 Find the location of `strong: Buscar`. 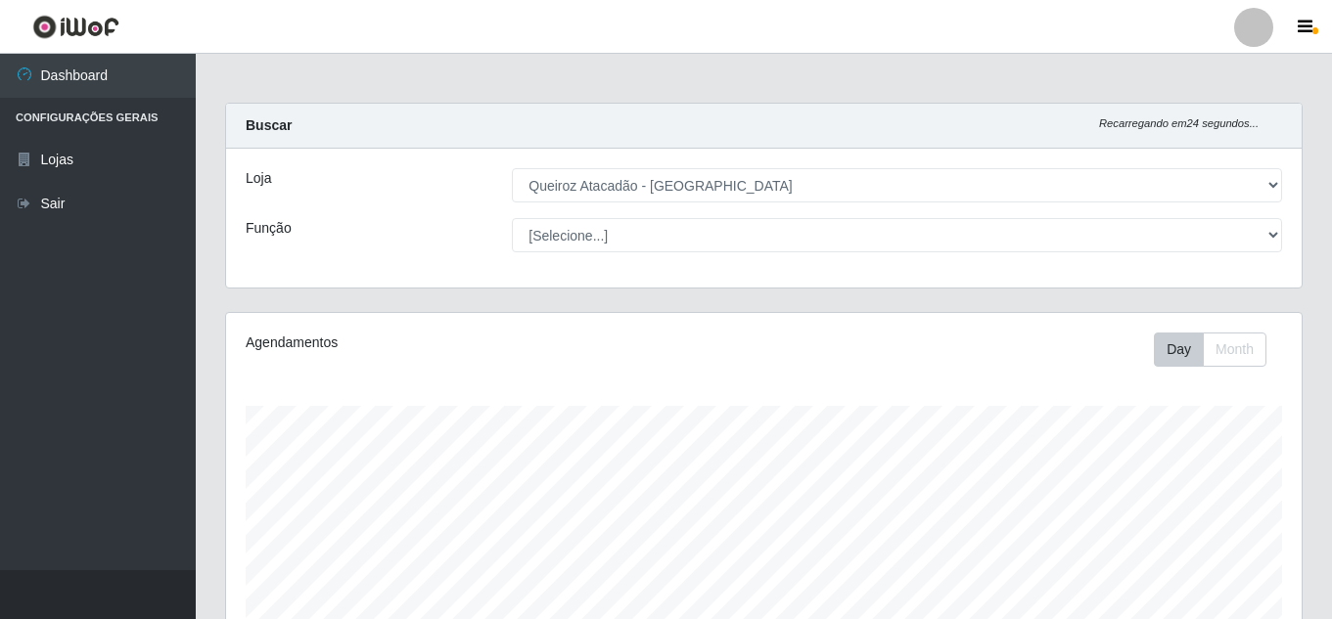

strong: Buscar is located at coordinates (268, 125).